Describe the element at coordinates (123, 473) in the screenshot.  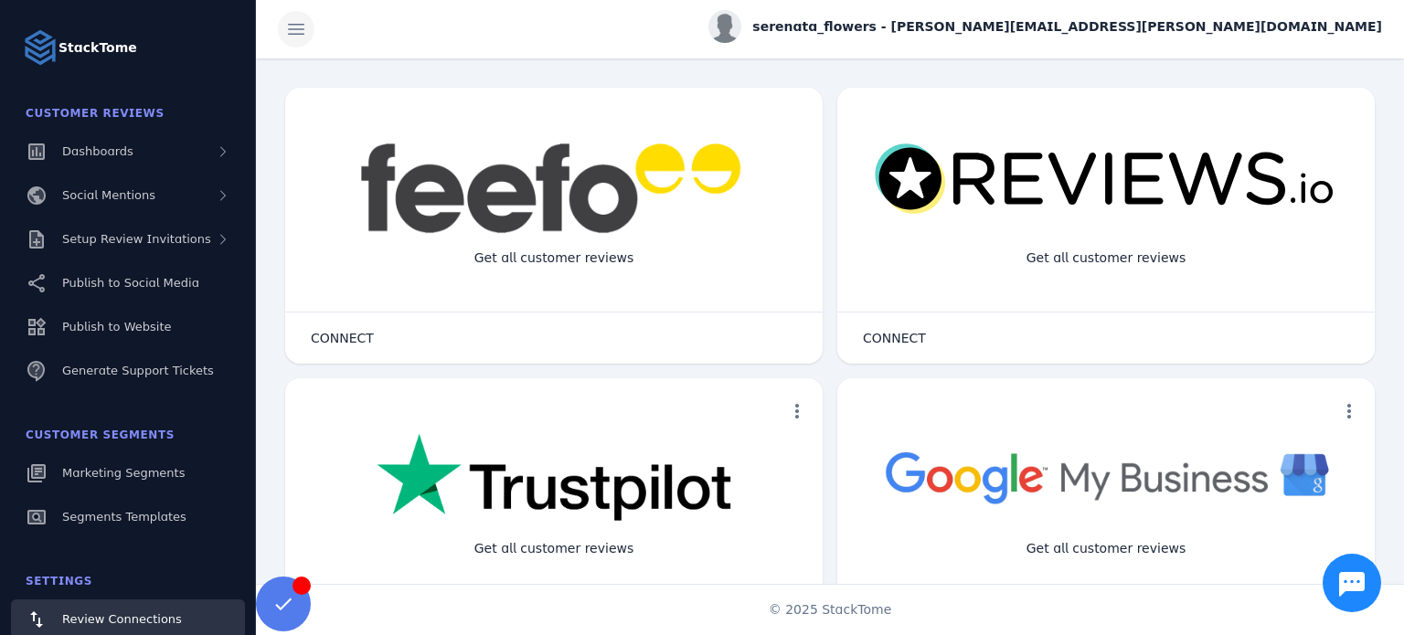
I see `span: Marketing Segments` at that location.